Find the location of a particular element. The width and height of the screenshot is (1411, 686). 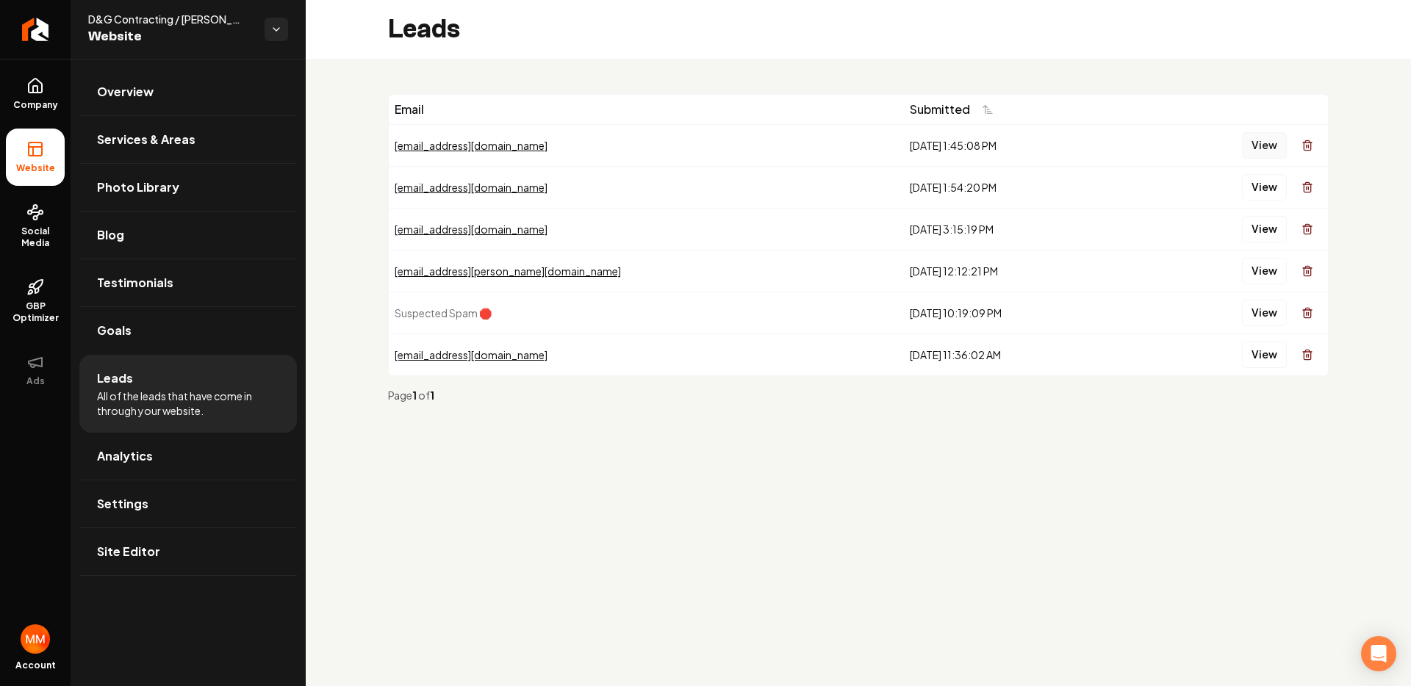

button: Open user button is located at coordinates (35, 639).